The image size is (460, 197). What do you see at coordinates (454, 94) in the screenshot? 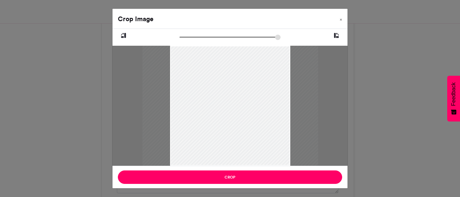
I see `span: Feedback` at bounding box center [454, 94].